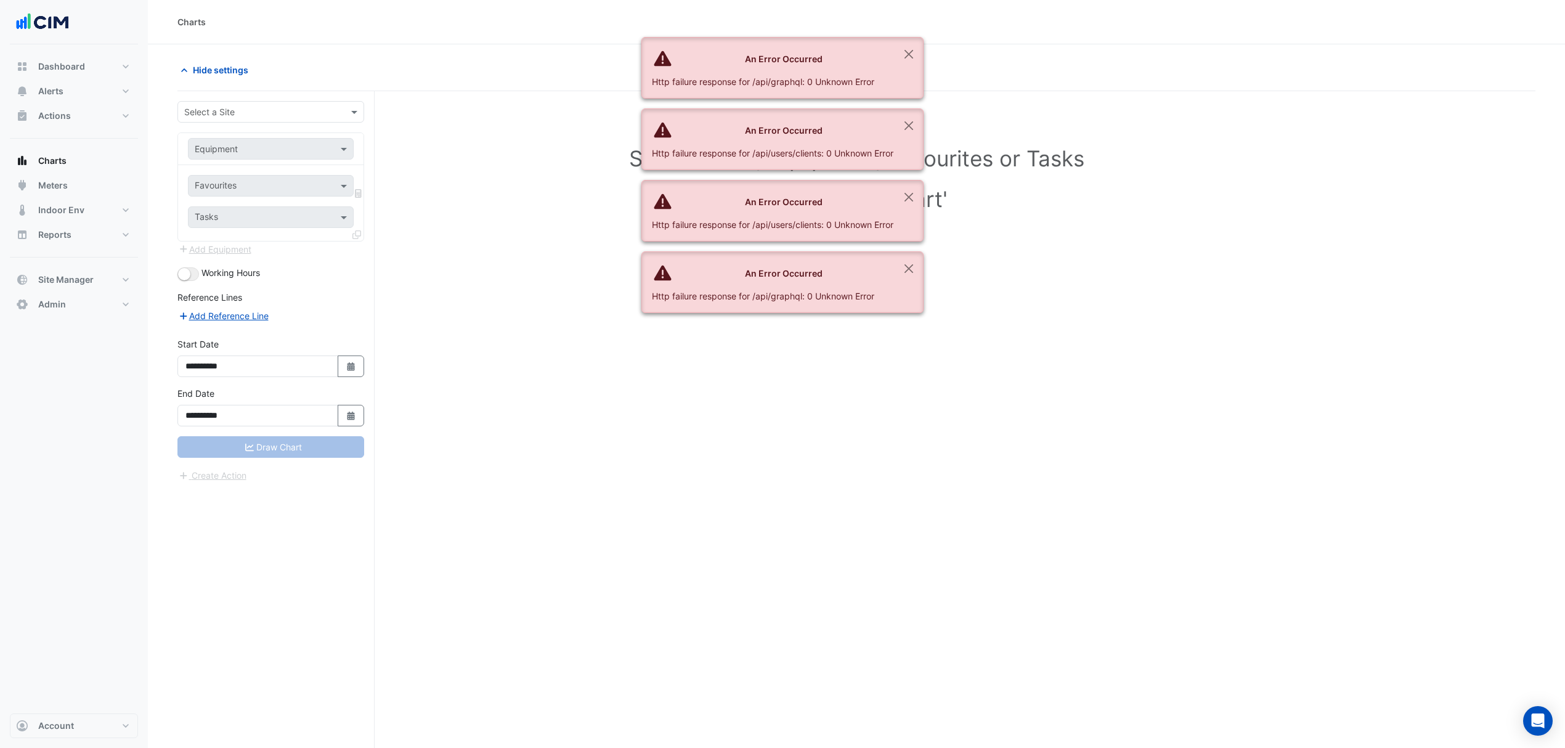 This screenshot has height=748, width=1565. What do you see at coordinates (74, 185) in the screenshot?
I see `button: Meters` at bounding box center [74, 185].